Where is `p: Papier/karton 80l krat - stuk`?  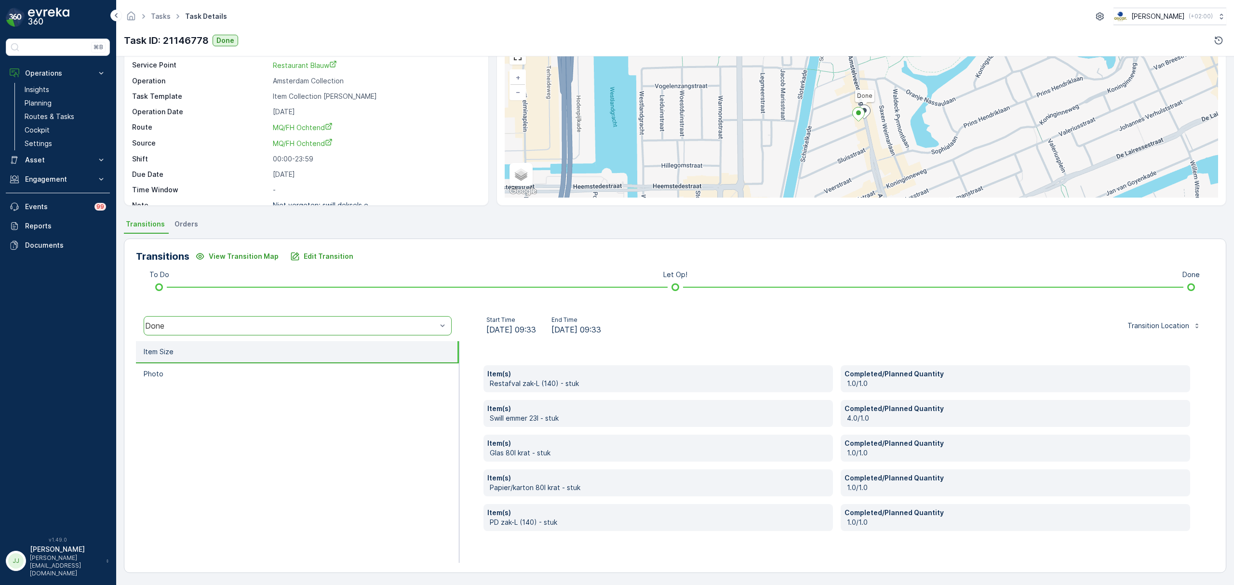 p: Papier/karton 80l krat - stuk is located at coordinates (659, 488).